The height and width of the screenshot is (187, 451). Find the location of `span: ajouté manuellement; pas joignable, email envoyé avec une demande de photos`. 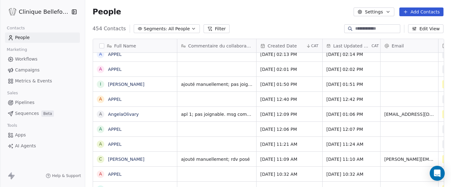

span: ajouté manuellement; pas joignable, email envoyé avec une demande de photos is located at coordinates (217, 85).